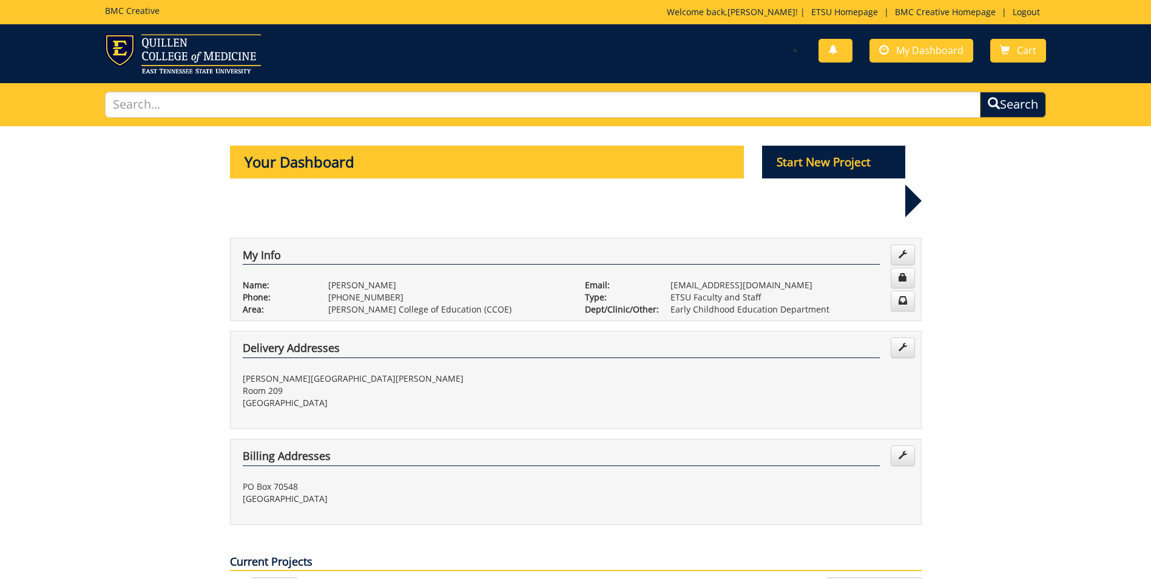 The image size is (1151, 579). Describe the element at coordinates (903, 255) in the screenshot. I see `a: Edit Info` at that location.